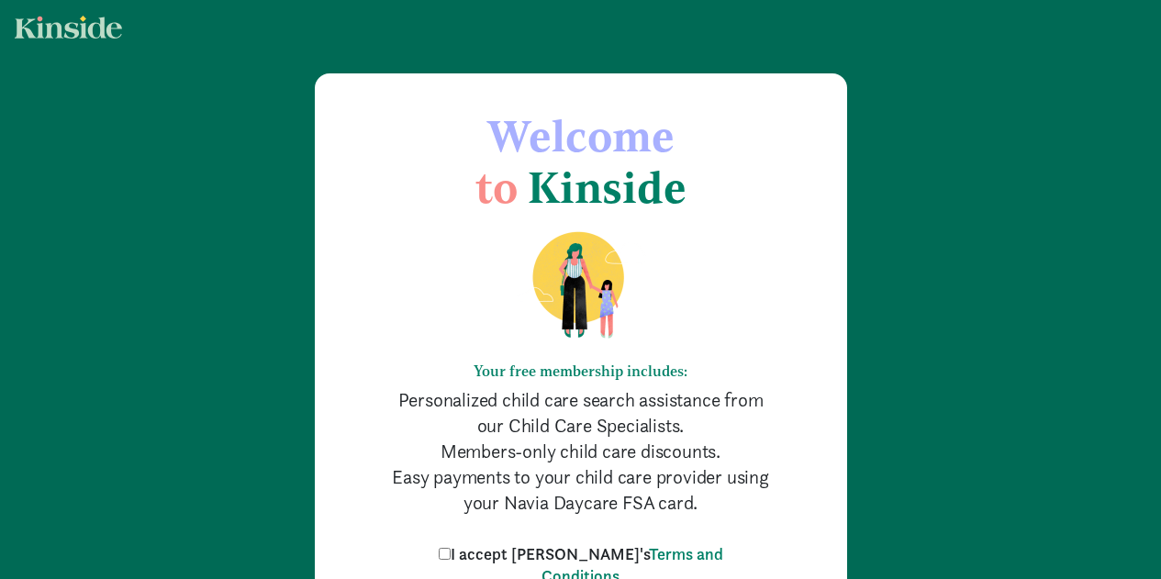  What do you see at coordinates (581, 136) in the screenshot?
I see `span: Welcome` at bounding box center [581, 136].